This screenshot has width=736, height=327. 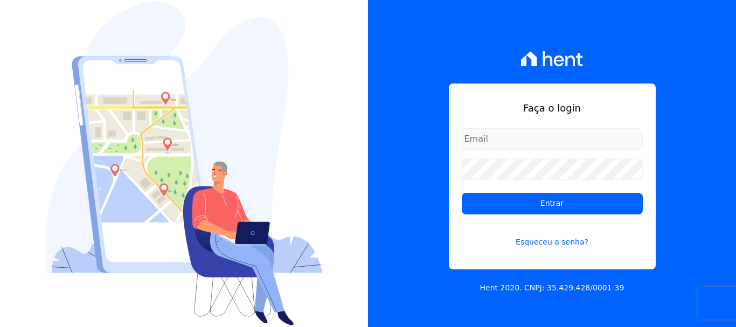 What do you see at coordinates (552, 236) in the screenshot?
I see `a: Esqueceu a senha?` at bounding box center [552, 236].